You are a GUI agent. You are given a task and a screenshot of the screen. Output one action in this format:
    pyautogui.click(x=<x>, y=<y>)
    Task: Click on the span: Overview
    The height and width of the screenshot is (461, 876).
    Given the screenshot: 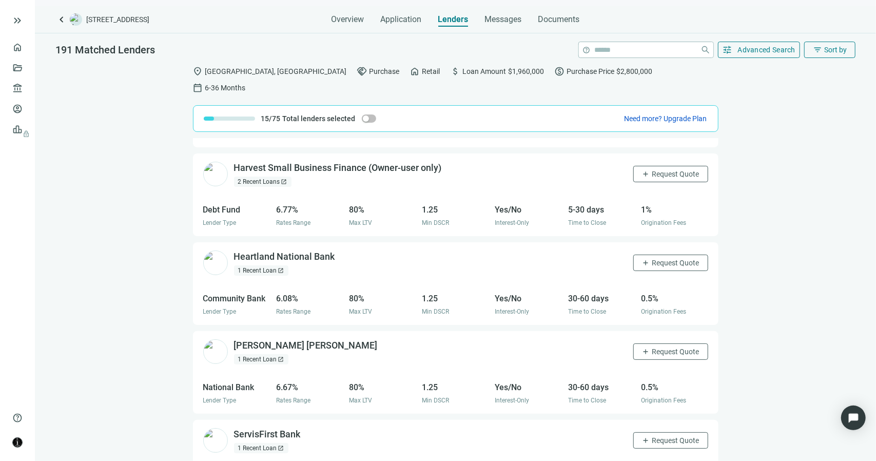 What is the action you would take?
    pyautogui.click(x=348, y=19)
    